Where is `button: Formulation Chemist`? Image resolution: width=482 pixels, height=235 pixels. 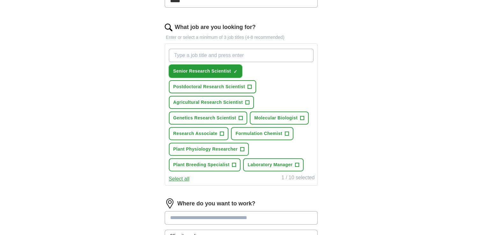
button: Formulation Chemist is located at coordinates (262, 133).